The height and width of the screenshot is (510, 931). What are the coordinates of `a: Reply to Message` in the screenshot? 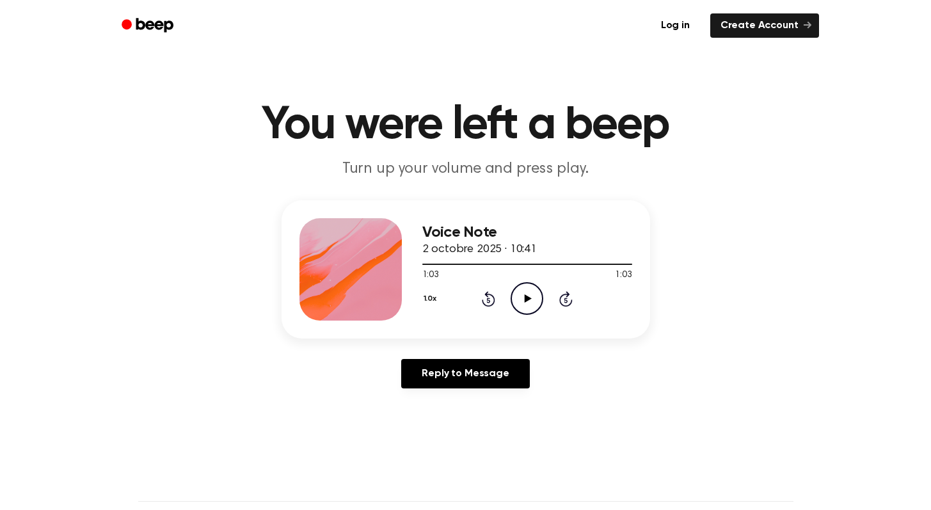 It's located at (465, 374).